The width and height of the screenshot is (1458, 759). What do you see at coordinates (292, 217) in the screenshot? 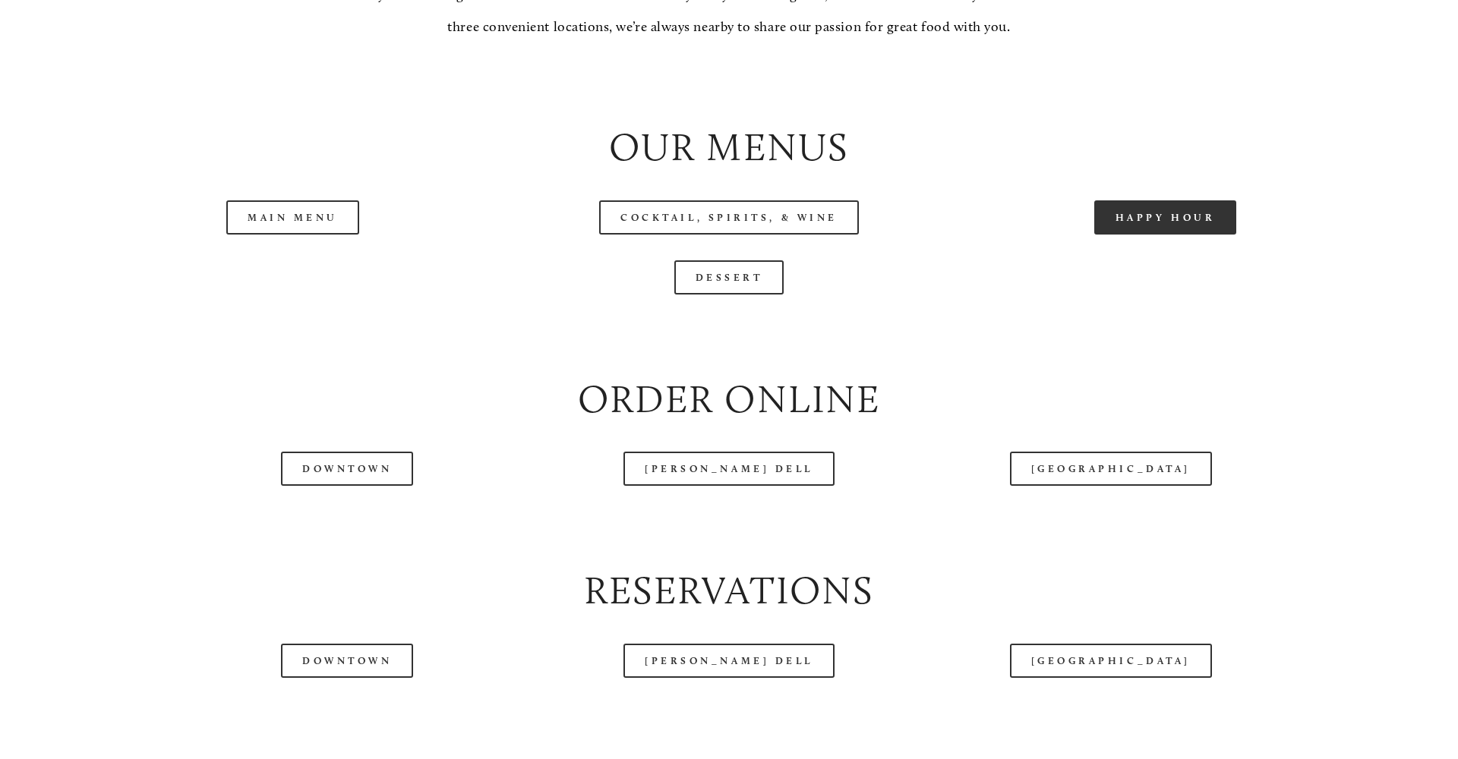
I see `a: Main Menu` at bounding box center [292, 217].